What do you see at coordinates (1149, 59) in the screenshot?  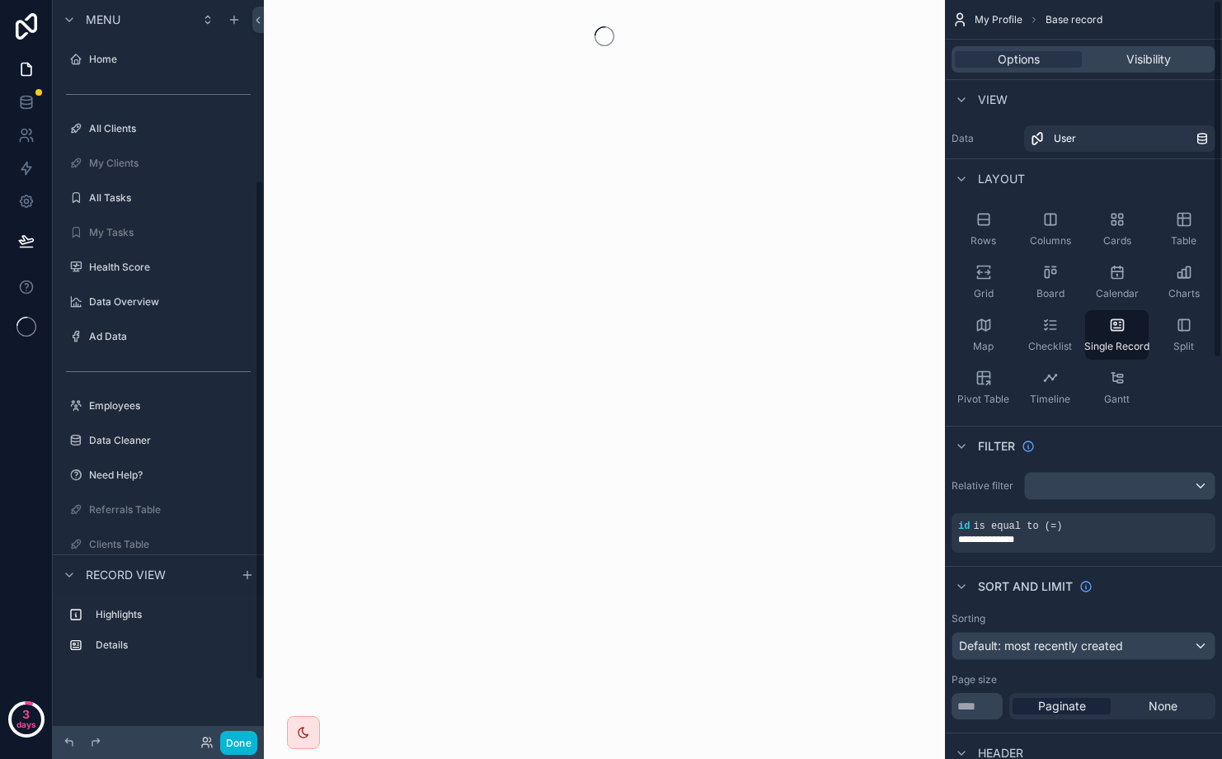 I see `span: Visibility` at bounding box center [1149, 59].